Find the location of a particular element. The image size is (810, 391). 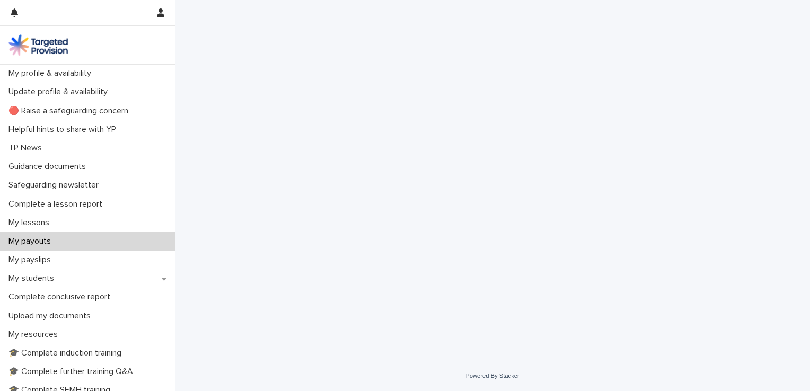

p: My payslips is located at coordinates (32, 260).